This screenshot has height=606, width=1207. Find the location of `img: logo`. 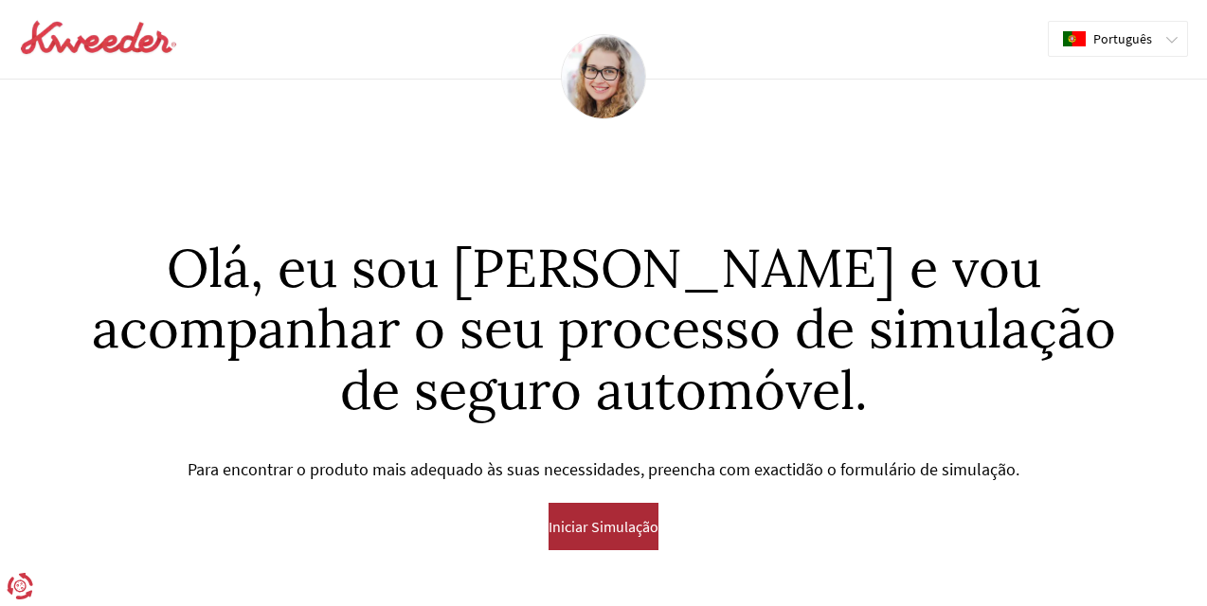

img: logo is located at coordinates (98, 38).